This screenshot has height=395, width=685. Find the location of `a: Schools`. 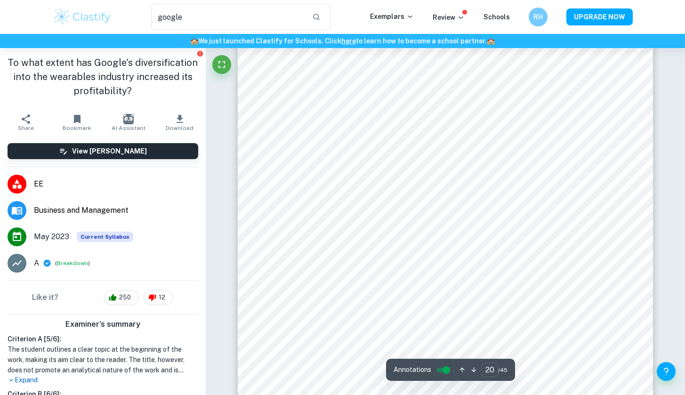

a: Schools is located at coordinates (497, 17).